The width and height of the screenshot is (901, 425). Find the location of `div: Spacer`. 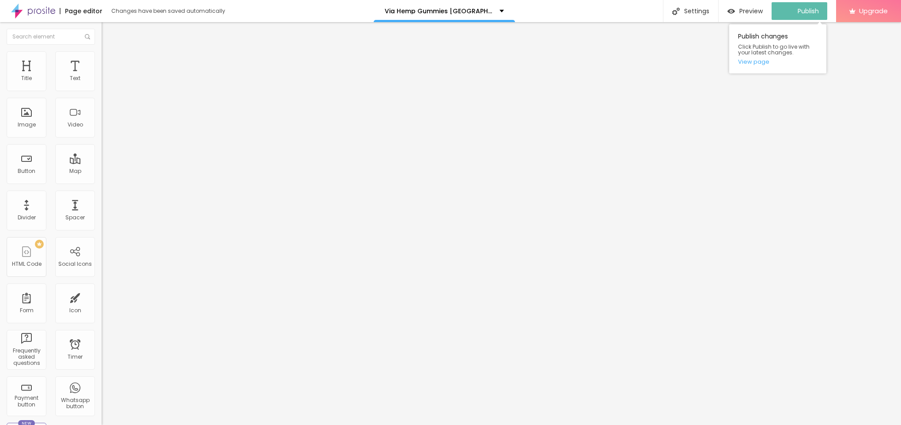

div: Spacer is located at coordinates (75, 217).